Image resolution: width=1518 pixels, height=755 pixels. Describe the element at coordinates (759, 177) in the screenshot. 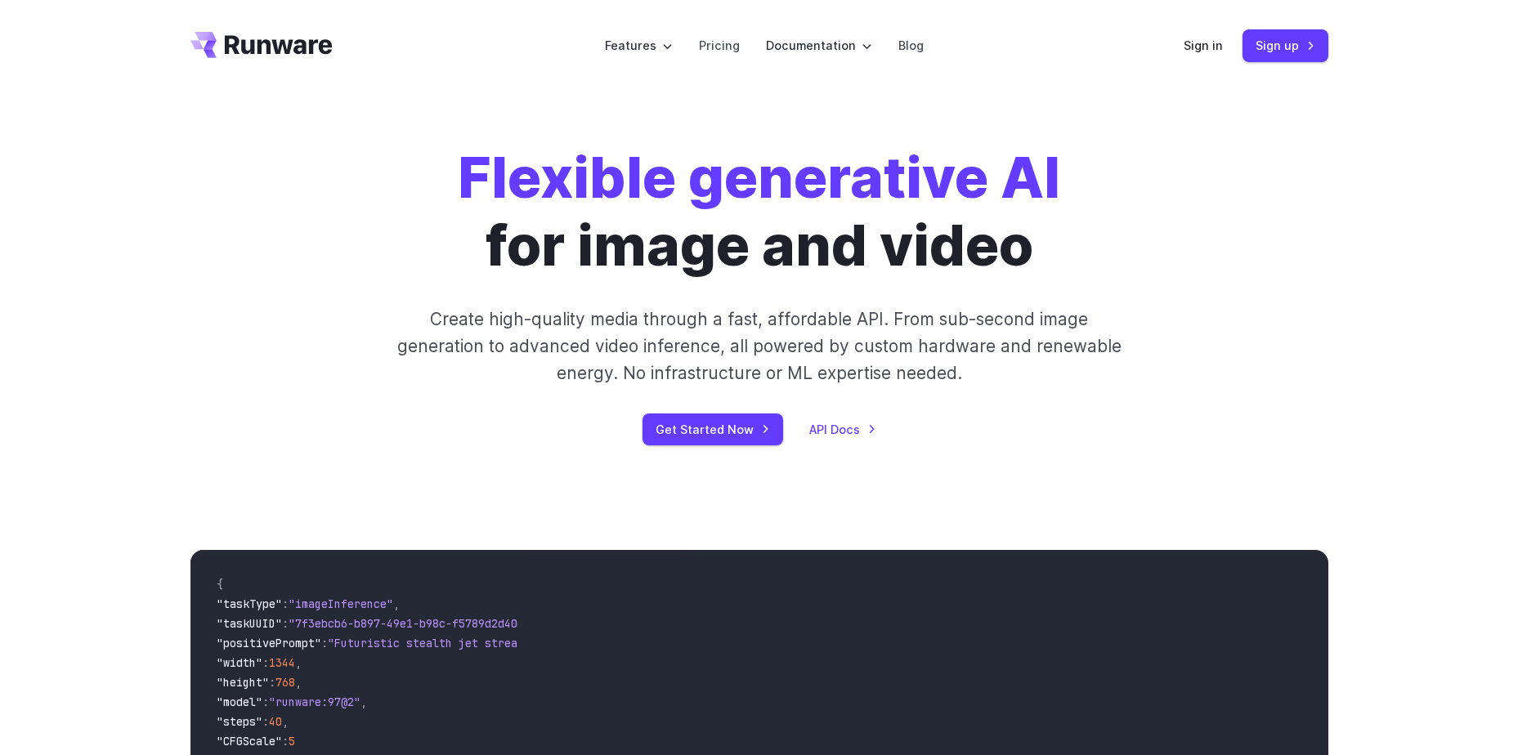

I see `strong: Flexible generative AI` at that location.